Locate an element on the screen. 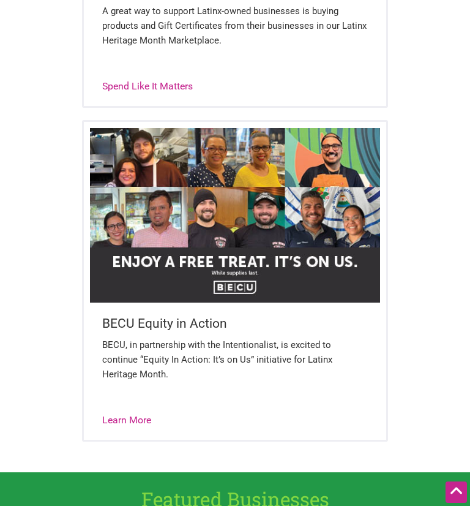 The width and height of the screenshot is (470, 506). div: Scroll Back to Top is located at coordinates (456, 492).